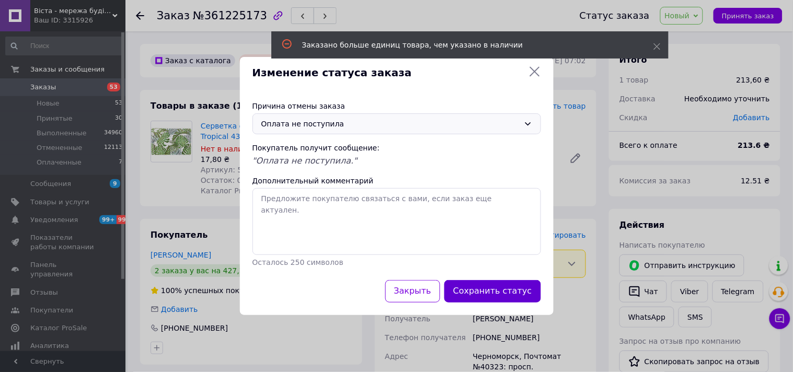 This screenshot has width=793, height=372. Describe the element at coordinates (313, 181) in the screenshot. I see `label: Дополнительный комментарий` at that location.